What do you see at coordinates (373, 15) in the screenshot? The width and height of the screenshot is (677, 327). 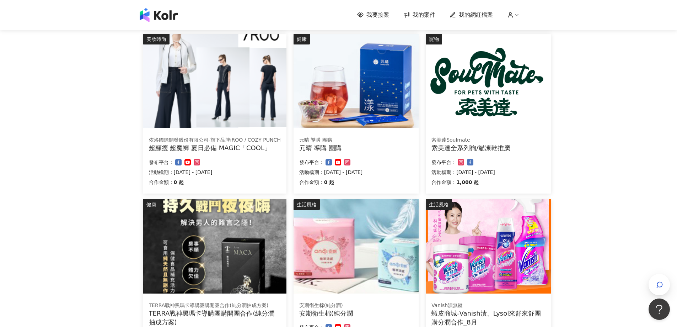 I see `a: 我要接案` at bounding box center [373, 15].